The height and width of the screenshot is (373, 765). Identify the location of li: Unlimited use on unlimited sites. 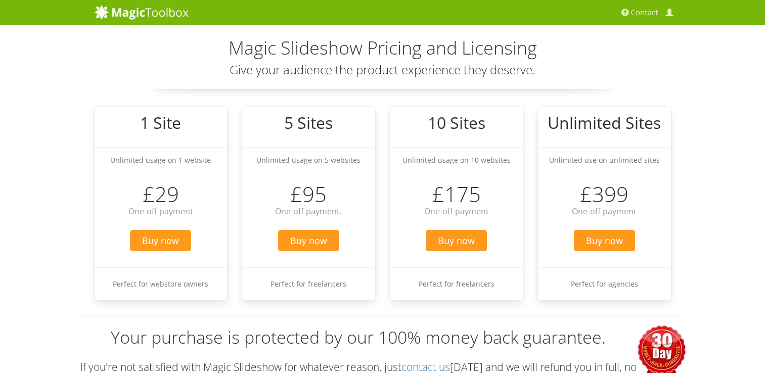
(604, 160).